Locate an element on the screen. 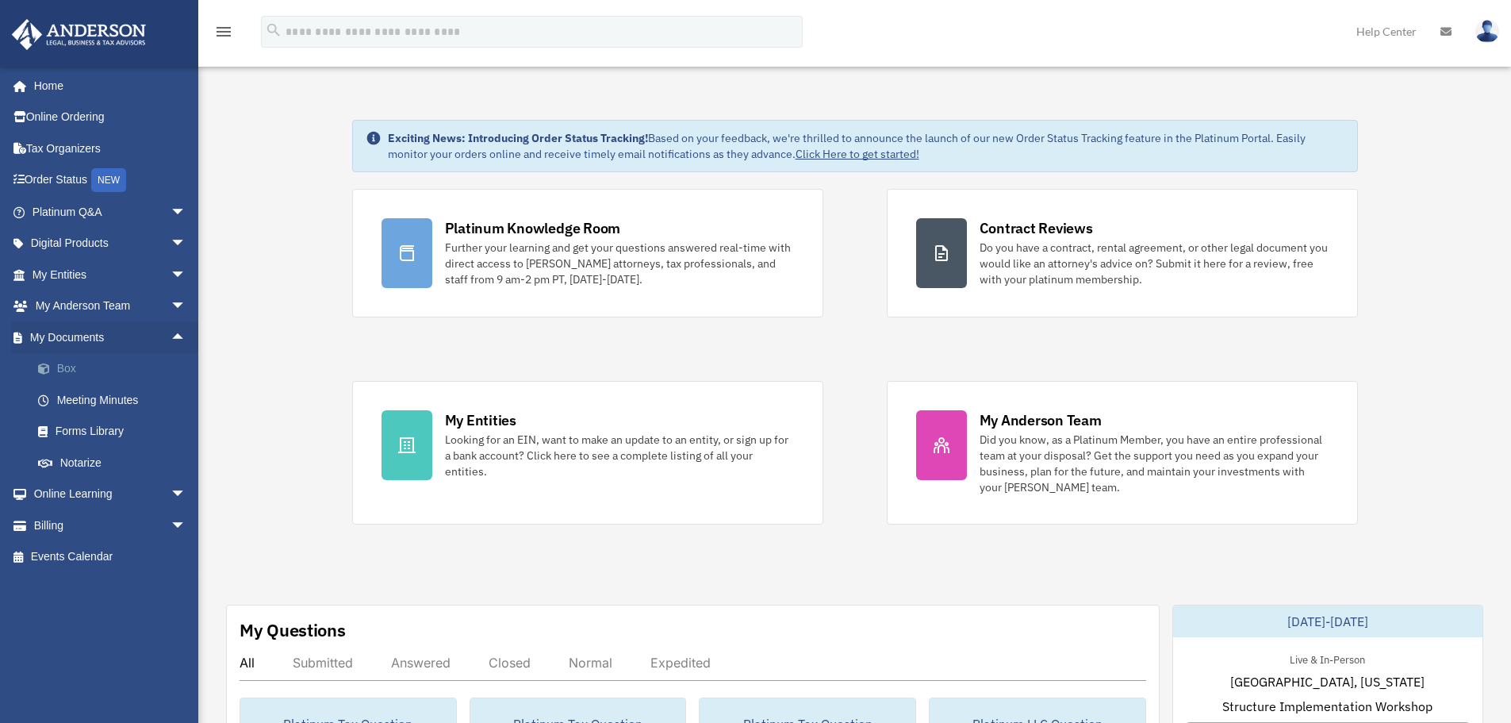 The image size is (1511, 723). a: Events Calendar is located at coordinates (110, 557).